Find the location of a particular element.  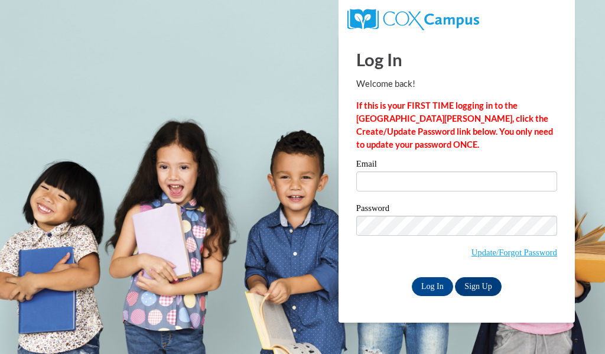

h1: Log In is located at coordinates (457, 59).